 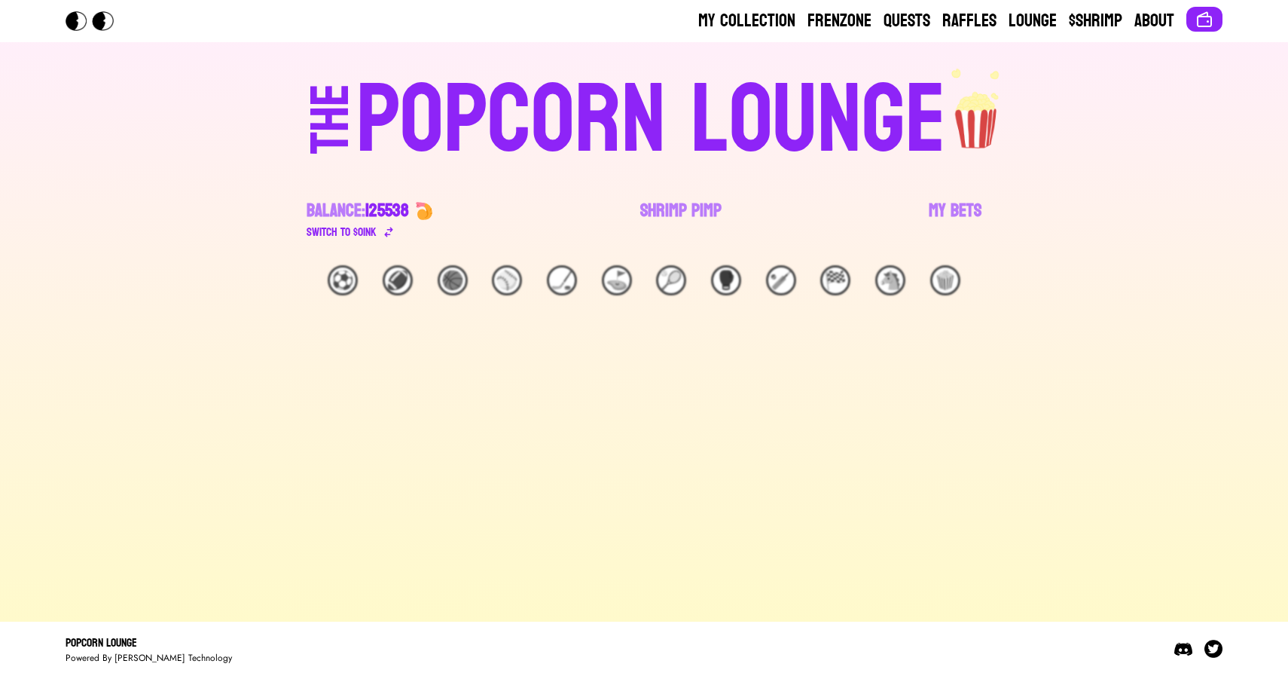 I want to click on img: Connect wallet, so click(x=1205, y=20).